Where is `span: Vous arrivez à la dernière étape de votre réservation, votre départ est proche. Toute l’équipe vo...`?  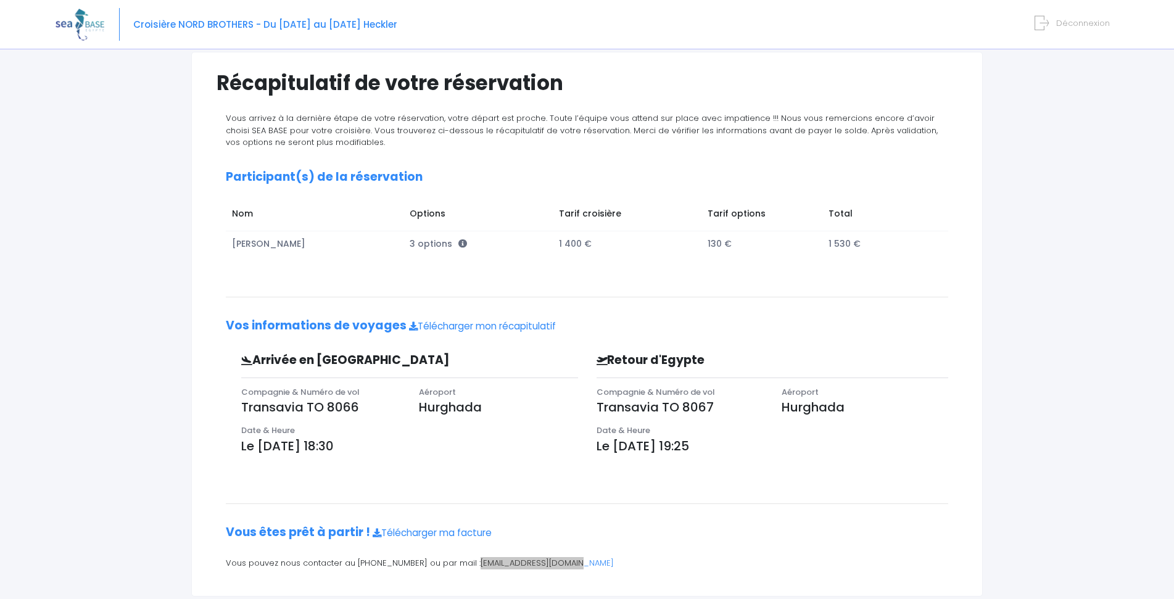 span: Vous arrivez à la dernière étape de votre réservation, votre départ est proche. Toute l’équipe vo... is located at coordinates (582, 130).